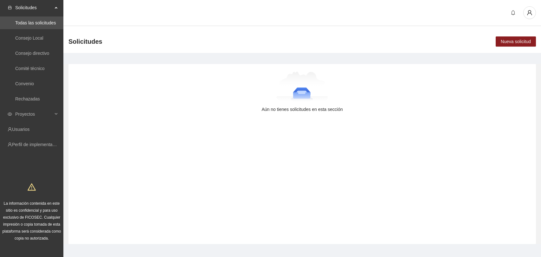 This screenshot has width=541, height=257. Describe the element at coordinates (513, 13) in the screenshot. I see `span: bell` at that location.